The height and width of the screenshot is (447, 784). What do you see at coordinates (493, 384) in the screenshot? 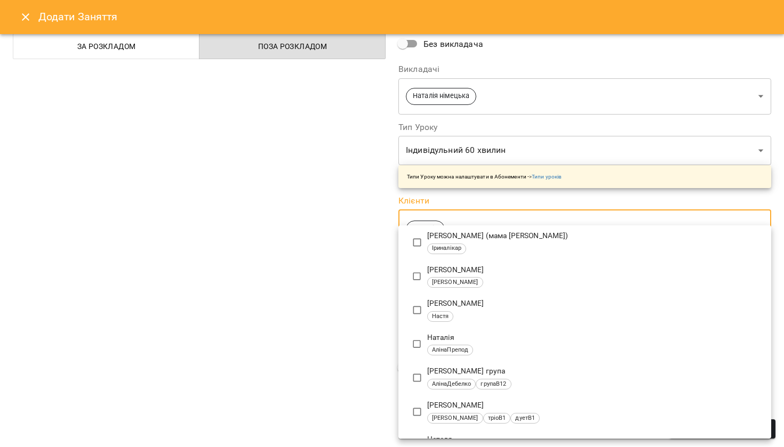
I see `span: групаВ12` at bounding box center [493, 384].